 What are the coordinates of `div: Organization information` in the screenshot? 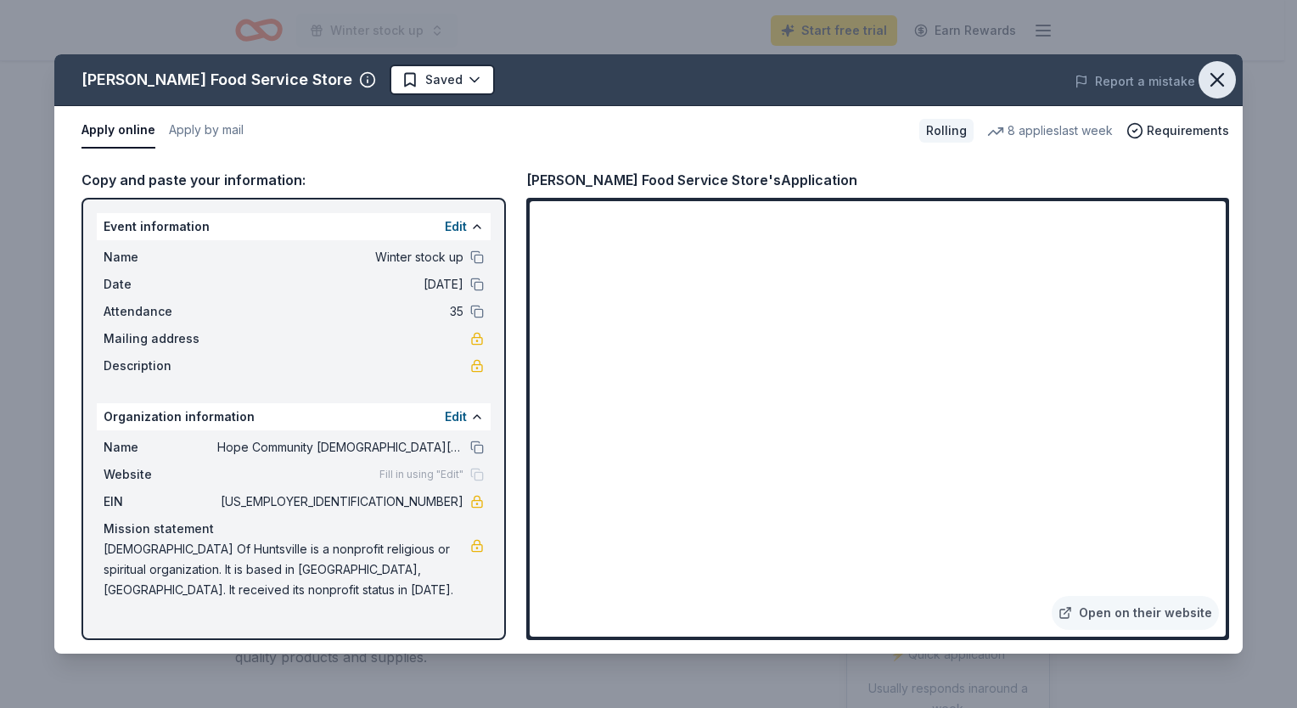 It's located at (294, 417).